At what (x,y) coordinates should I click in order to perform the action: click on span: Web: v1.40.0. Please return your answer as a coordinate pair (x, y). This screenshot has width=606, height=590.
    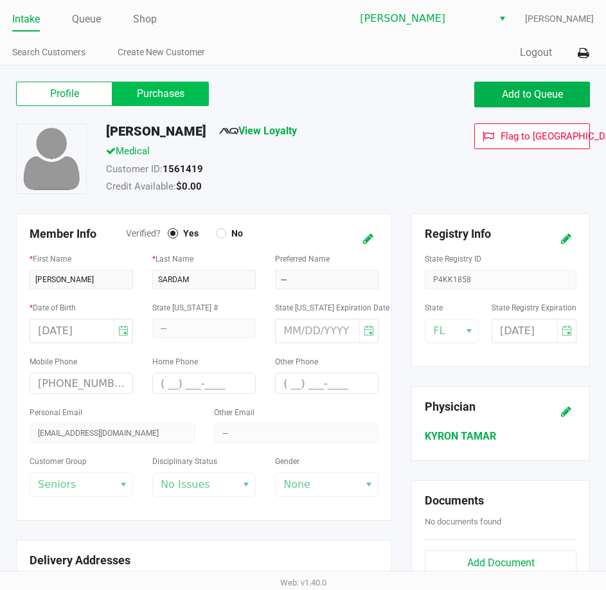
    Looking at the image, I should click on (304, 583).